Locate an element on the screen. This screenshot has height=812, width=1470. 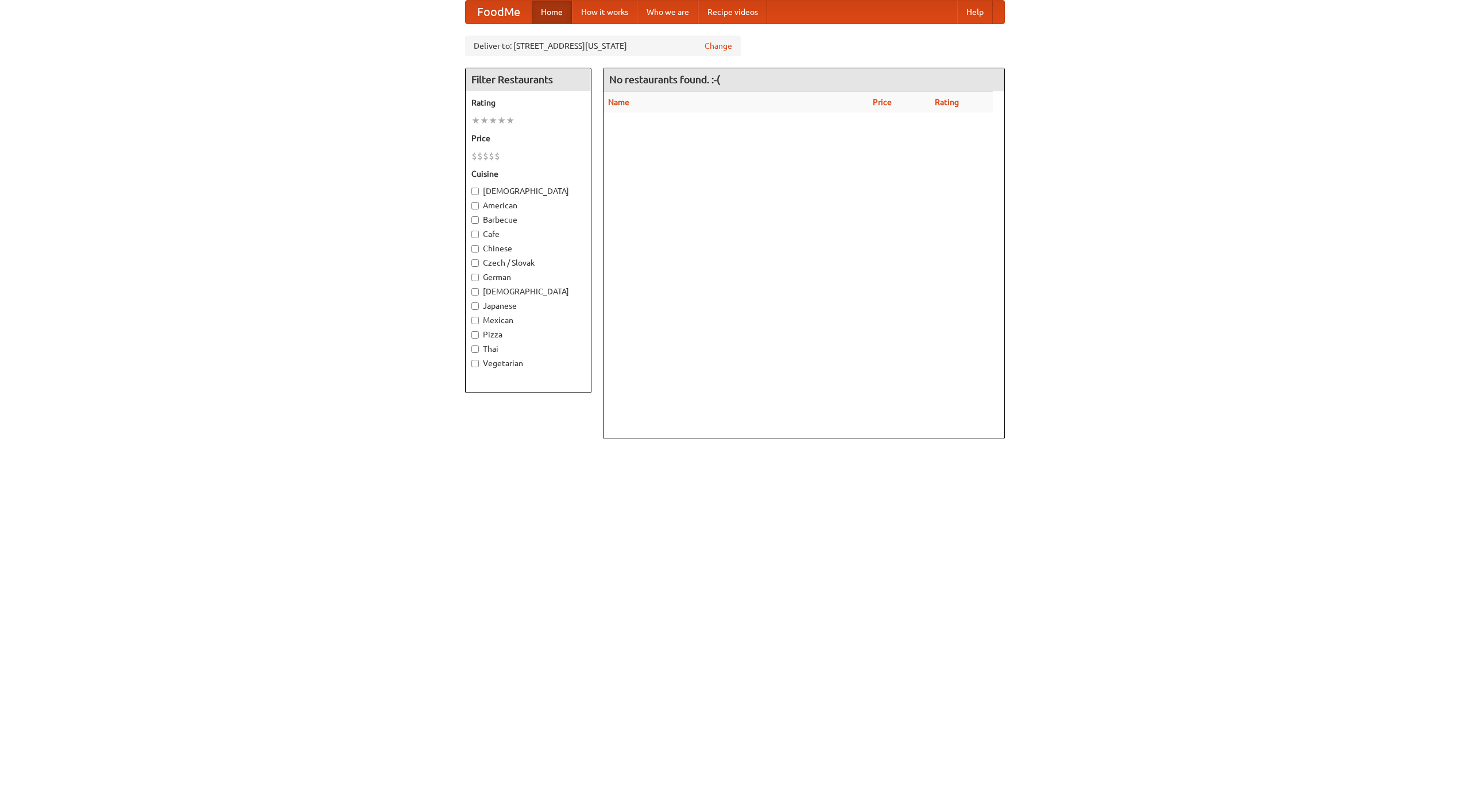
a: Home is located at coordinates (552, 12).